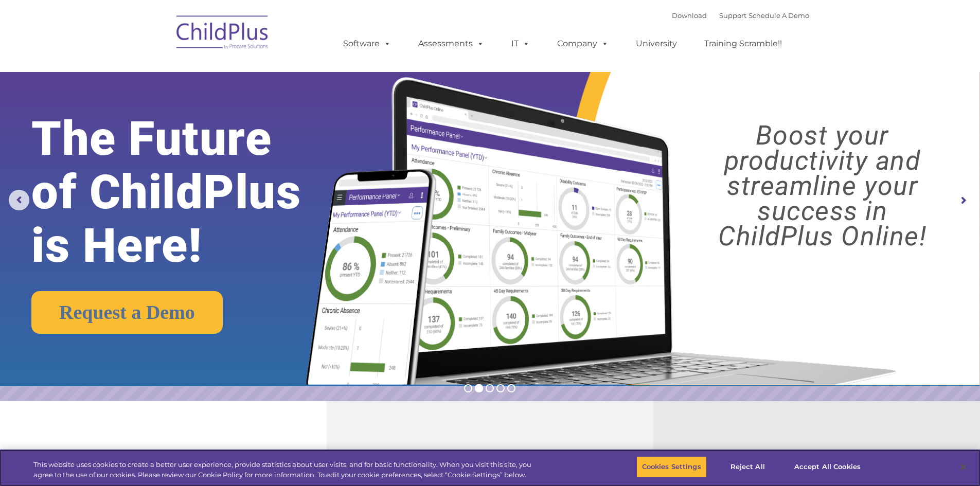 The width and height of the screenshot is (980, 486). Describe the element at coordinates (656, 44) in the screenshot. I see `a: University` at that location.